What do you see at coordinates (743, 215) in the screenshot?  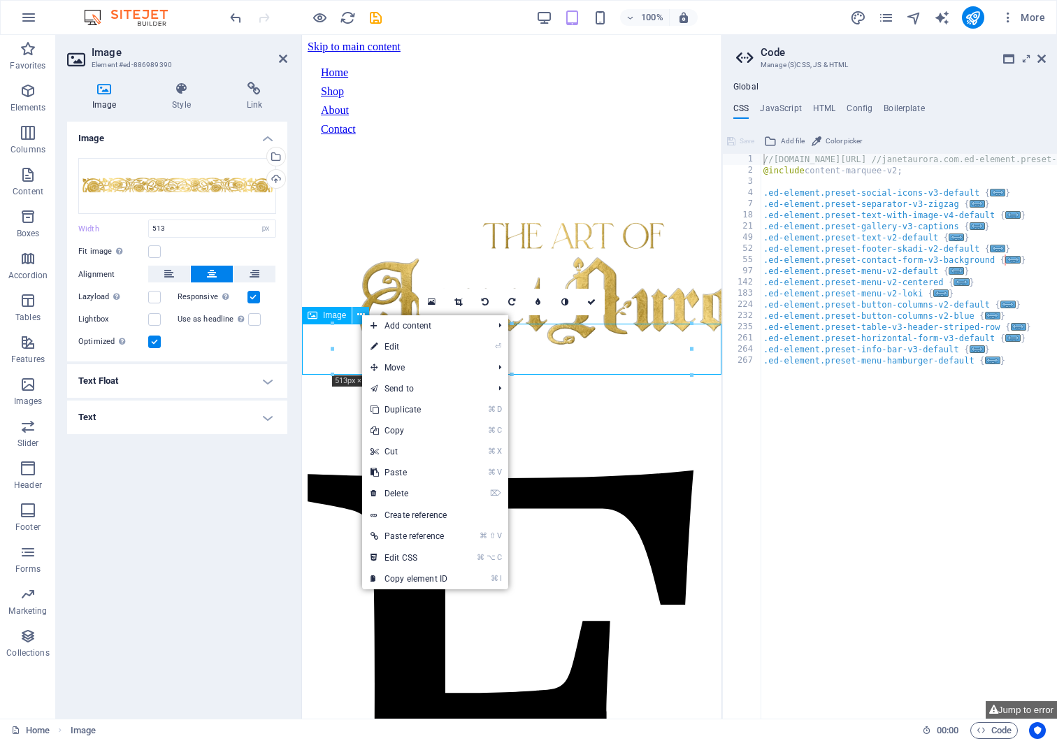 I see `div: 18` at bounding box center [743, 215].